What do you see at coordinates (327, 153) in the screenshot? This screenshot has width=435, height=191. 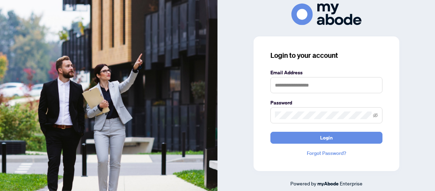 I see `a: Forgot Password?` at bounding box center [327, 153].